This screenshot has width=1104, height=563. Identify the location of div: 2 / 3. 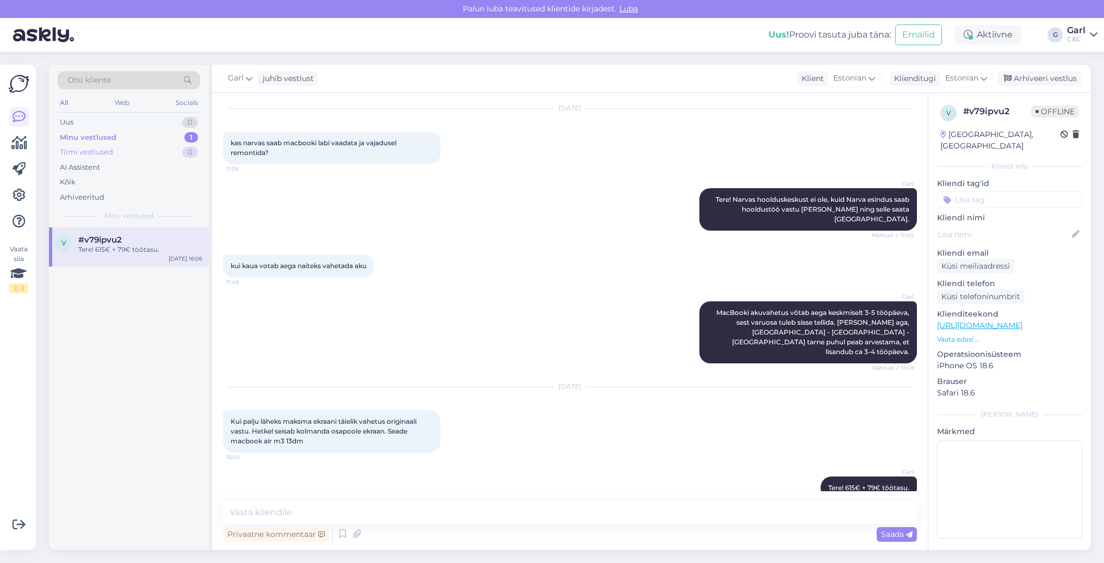
(18, 288).